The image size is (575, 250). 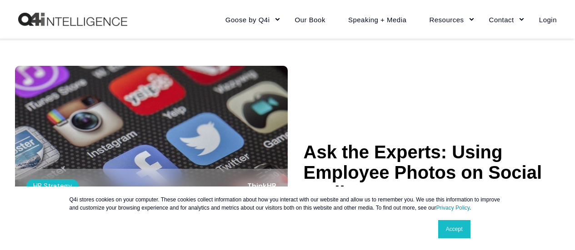 What do you see at coordinates (452, 208) in the screenshot?
I see `a: Privacy Policy` at bounding box center [452, 208].